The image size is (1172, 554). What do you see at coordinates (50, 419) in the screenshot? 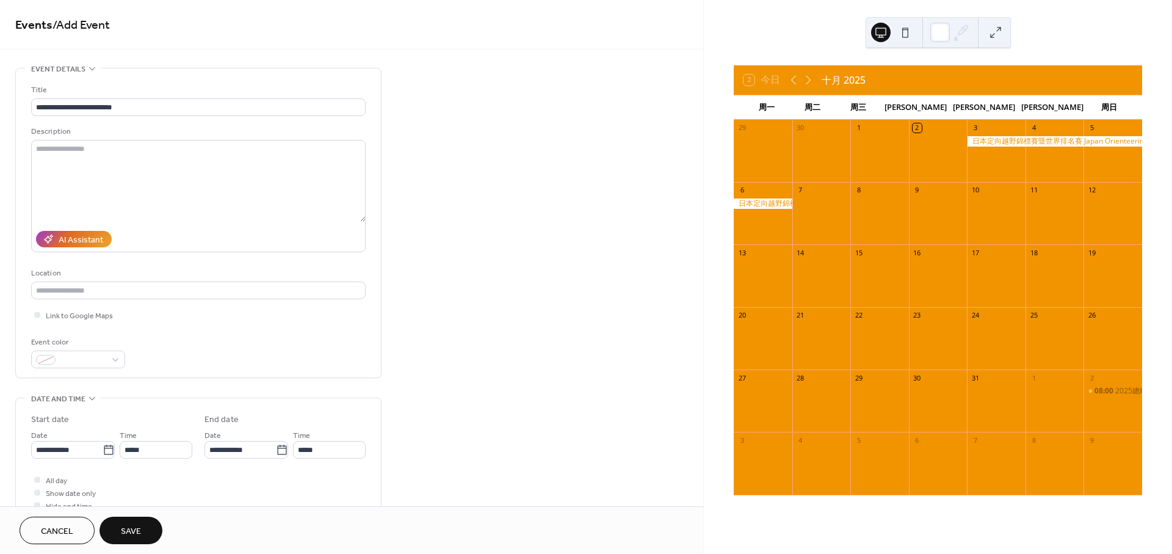
I see `div: Start date` at bounding box center [50, 419].